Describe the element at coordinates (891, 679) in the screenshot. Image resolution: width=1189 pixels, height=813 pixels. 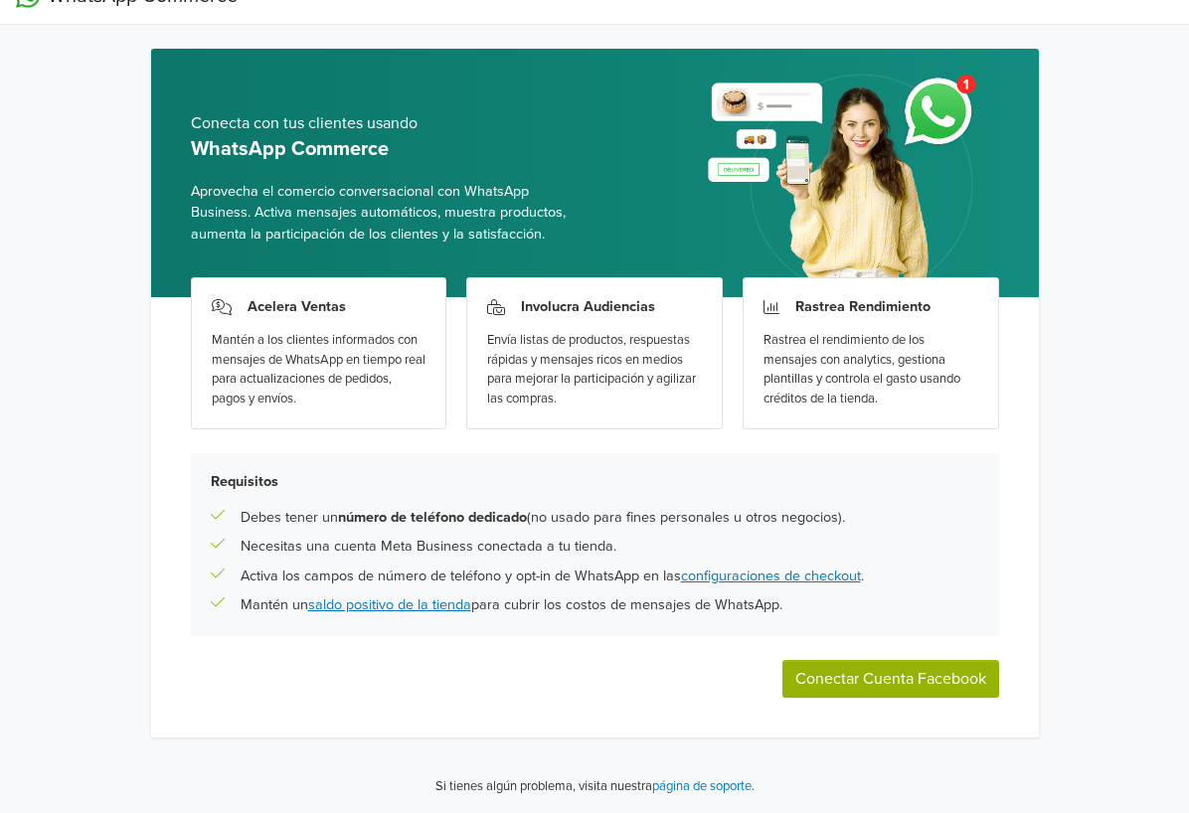
I see `button: Conectar Cuenta Facebook` at that location.